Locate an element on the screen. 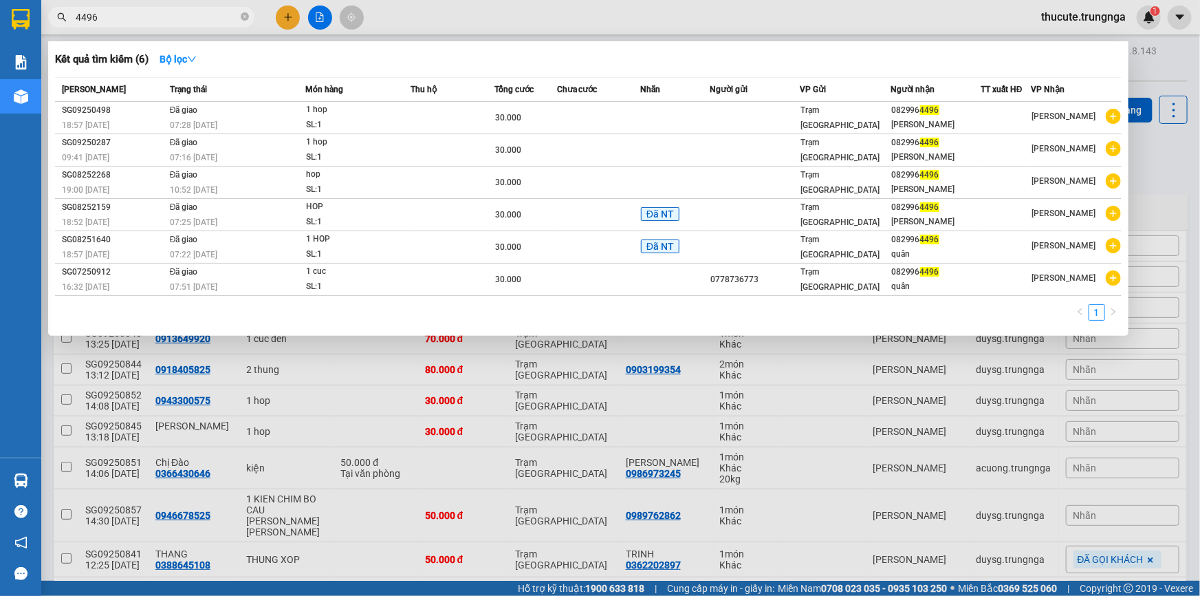 This screenshot has height=596, width=1200. div: SG09250498 is located at coordinates (113, 110).